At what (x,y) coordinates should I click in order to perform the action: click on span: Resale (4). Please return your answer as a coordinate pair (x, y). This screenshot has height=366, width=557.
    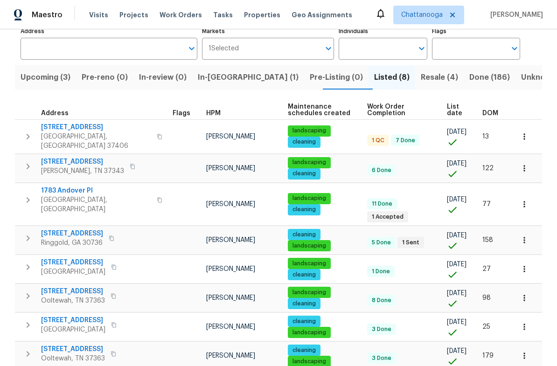
    Looking at the image, I should click on (439, 77).